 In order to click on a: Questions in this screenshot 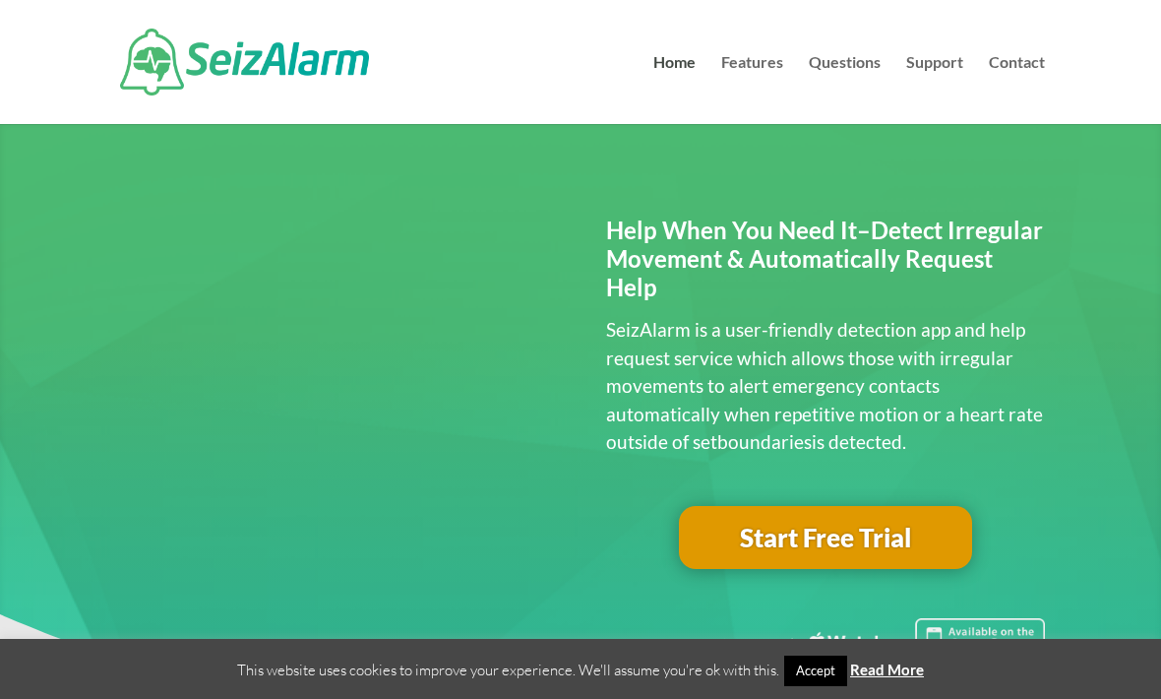, I will do `click(844, 90)`.